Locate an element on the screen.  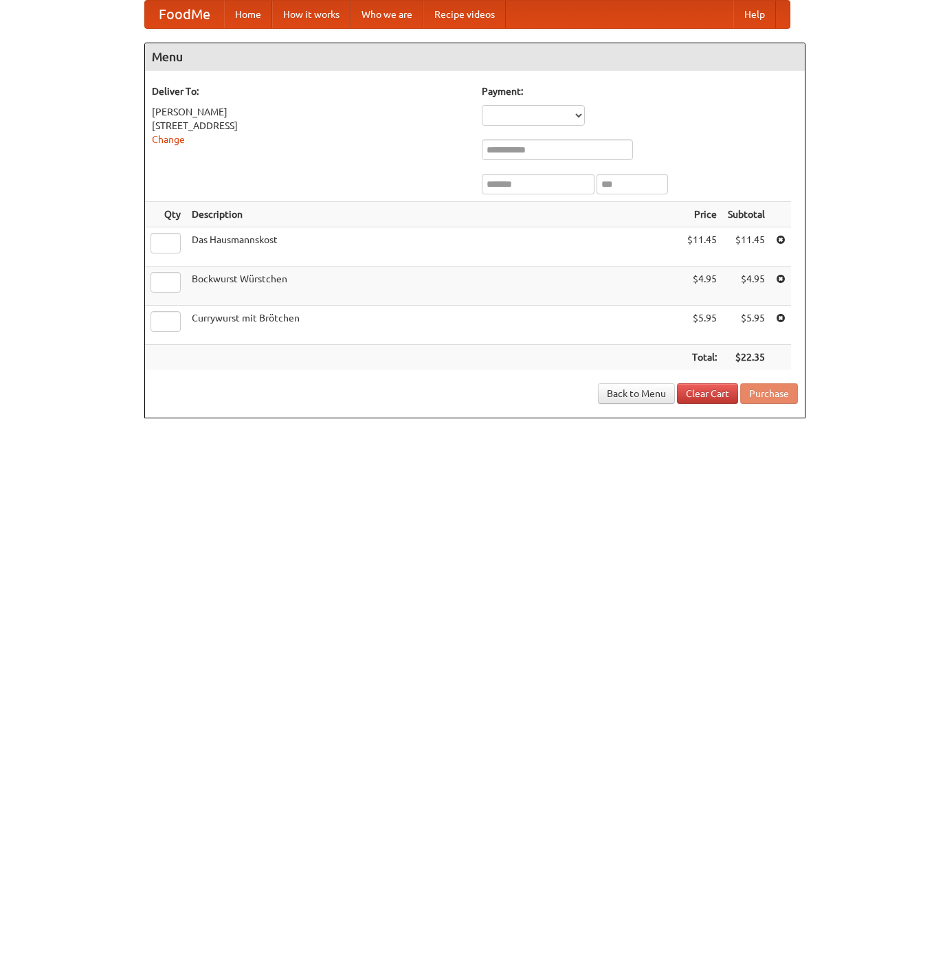
h5: Deliver To: is located at coordinates (310, 91).